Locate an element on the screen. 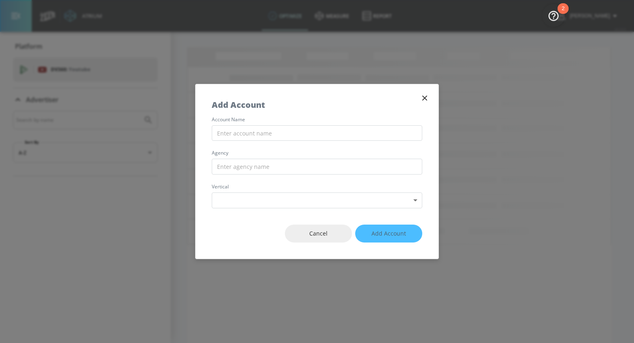 This screenshot has width=634, height=343. label: agency is located at coordinates (317, 153).